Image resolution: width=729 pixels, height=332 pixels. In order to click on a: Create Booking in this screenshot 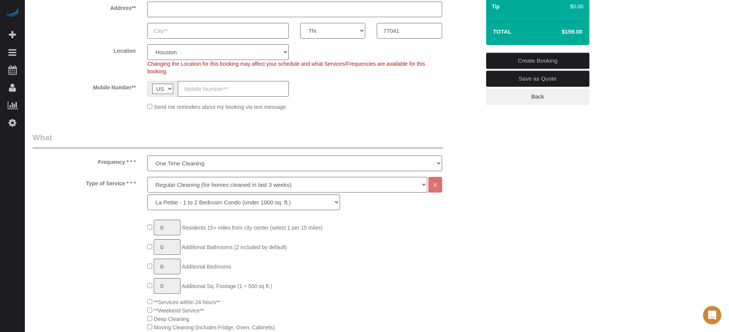, I will do `click(538, 61)`.